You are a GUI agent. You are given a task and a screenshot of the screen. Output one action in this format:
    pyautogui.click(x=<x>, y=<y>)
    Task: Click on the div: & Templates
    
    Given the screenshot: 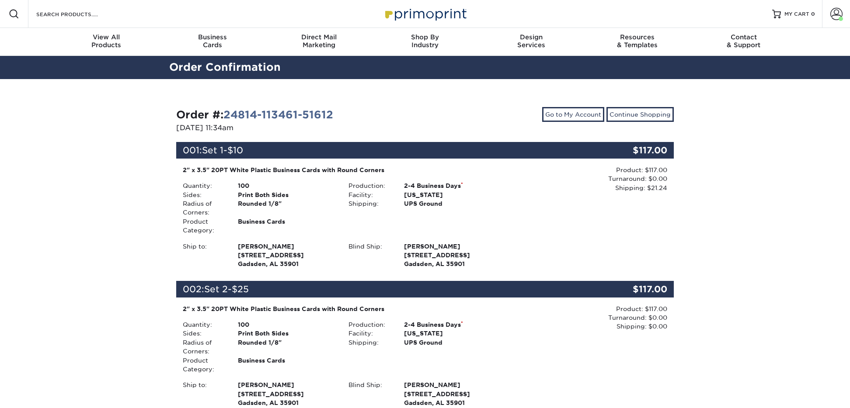 What is the action you would take?
    pyautogui.click(x=637, y=41)
    